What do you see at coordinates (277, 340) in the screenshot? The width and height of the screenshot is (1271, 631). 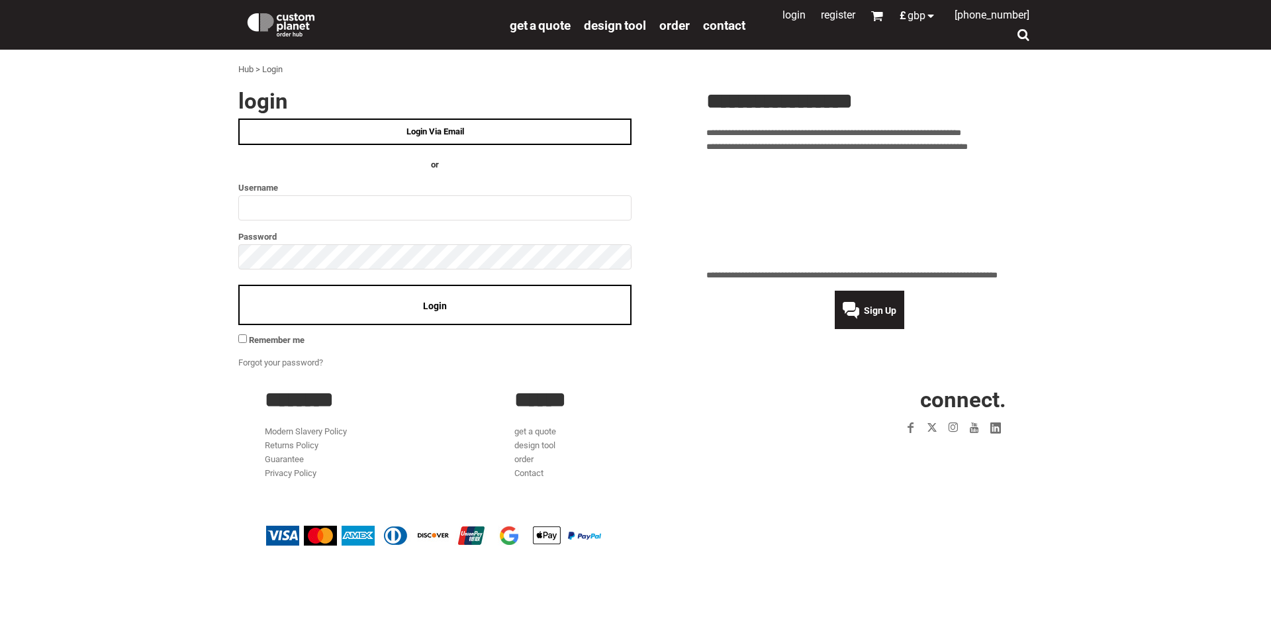 I see `span: Remember me` at bounding box center [277, 340].